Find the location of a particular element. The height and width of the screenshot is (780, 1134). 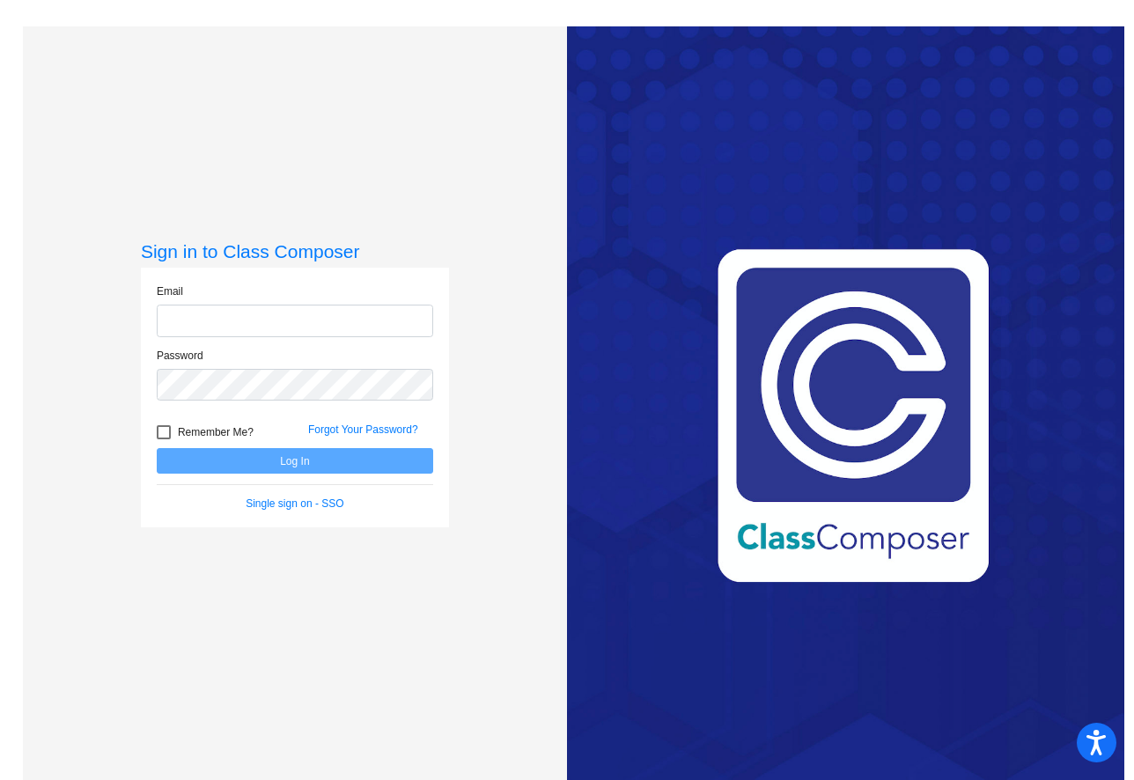

a: Forgot Your Password? is located at coordinates (363, 430).